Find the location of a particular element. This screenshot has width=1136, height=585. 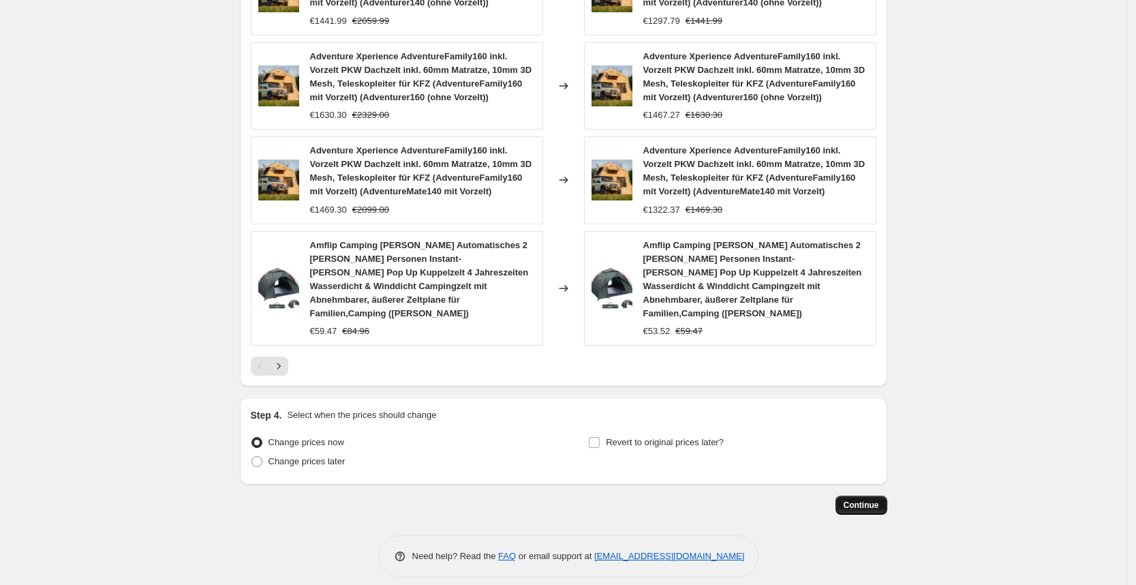

div: €1322.37 is located at coordinates (662, 210).